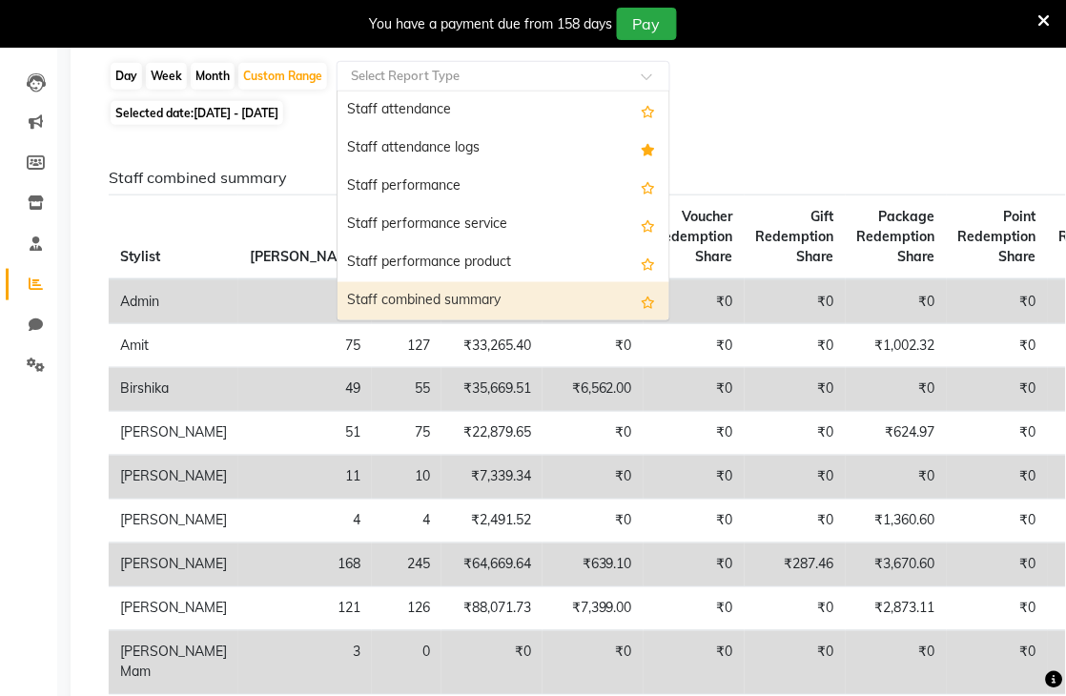  What do you see at coordinates (174, 301) in the screenshot?
I see `td: Admin` at bounding box center [174, 301].